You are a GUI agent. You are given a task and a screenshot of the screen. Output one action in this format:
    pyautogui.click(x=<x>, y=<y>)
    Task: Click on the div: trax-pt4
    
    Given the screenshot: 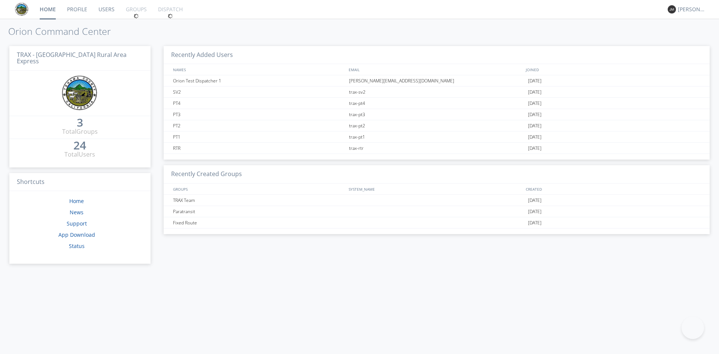 What is the action you would take?
    pyautogui.click(x=436, y=103)
    